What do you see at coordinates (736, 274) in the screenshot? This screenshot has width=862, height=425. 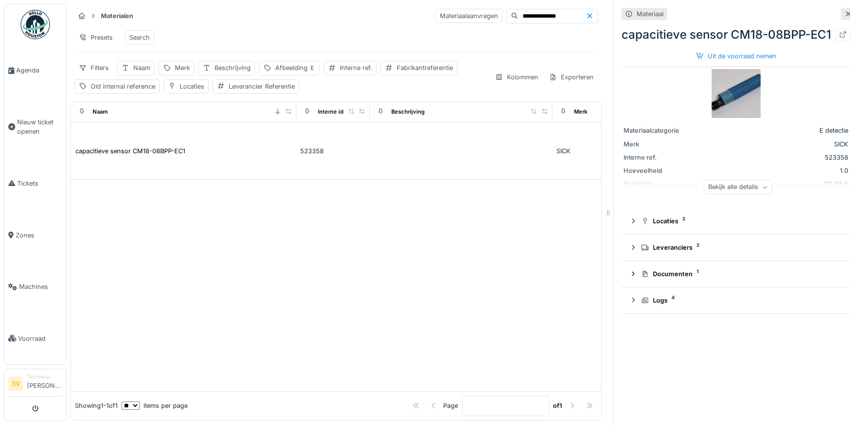 I see `summary: Documenten1` at bounding box center [736, 274].